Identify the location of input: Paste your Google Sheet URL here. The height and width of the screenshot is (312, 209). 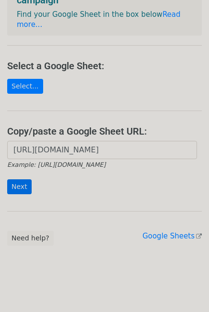
(102, 150).